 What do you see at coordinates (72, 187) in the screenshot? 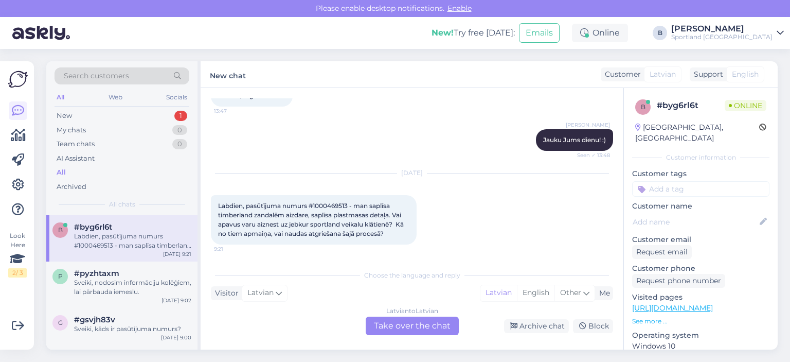
I see `div: Archived` at bounding box center [72, 187].